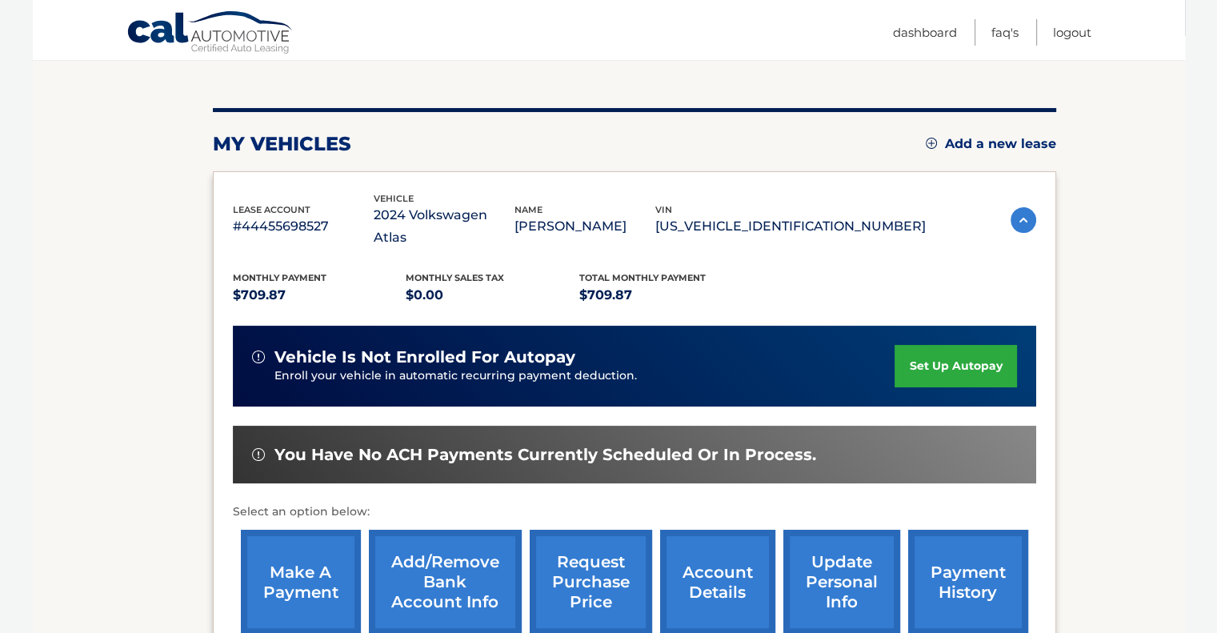 Image resolution: width=1217 pixels, height=633 pixels. Describe the element at coordinates (455, 278) in the screenshot. I see `span: Monthly sales Tax` at that location.